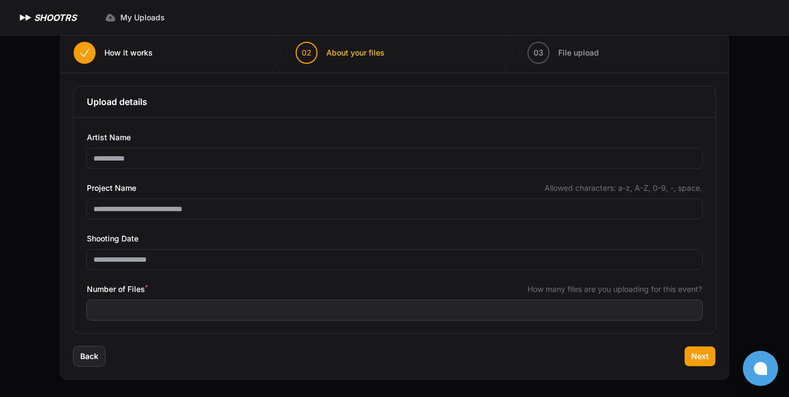 The height and width of the screenshot is (397, 789). What do you see at coordinates (26, 18) in the screenshot?
I see `img: SHOOTRS` at bounding box center [26, 18].